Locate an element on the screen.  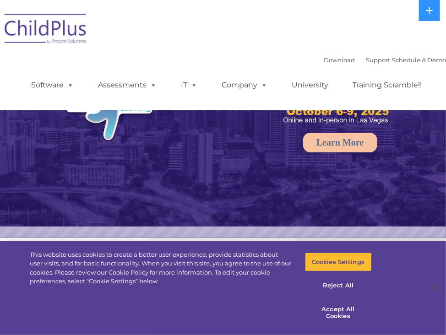
div: This website uses cookies to create a better user experience, provide statistics about user visit... is located at coordinates (160, 268).